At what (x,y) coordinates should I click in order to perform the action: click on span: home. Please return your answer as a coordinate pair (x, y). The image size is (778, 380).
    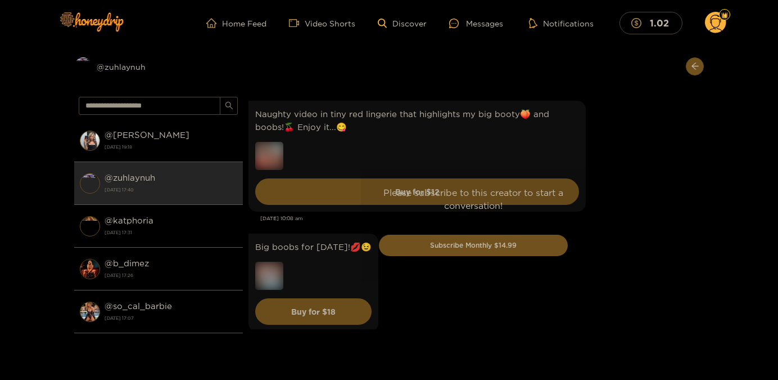
    Looking at the image, I should click on (214, 23).